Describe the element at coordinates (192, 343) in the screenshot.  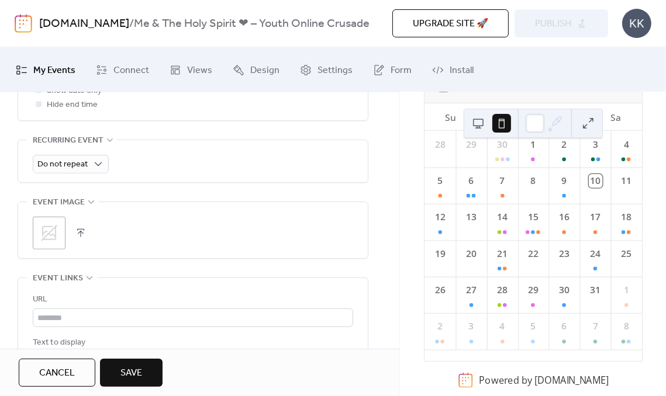
I see `div: Text to display` at that location.